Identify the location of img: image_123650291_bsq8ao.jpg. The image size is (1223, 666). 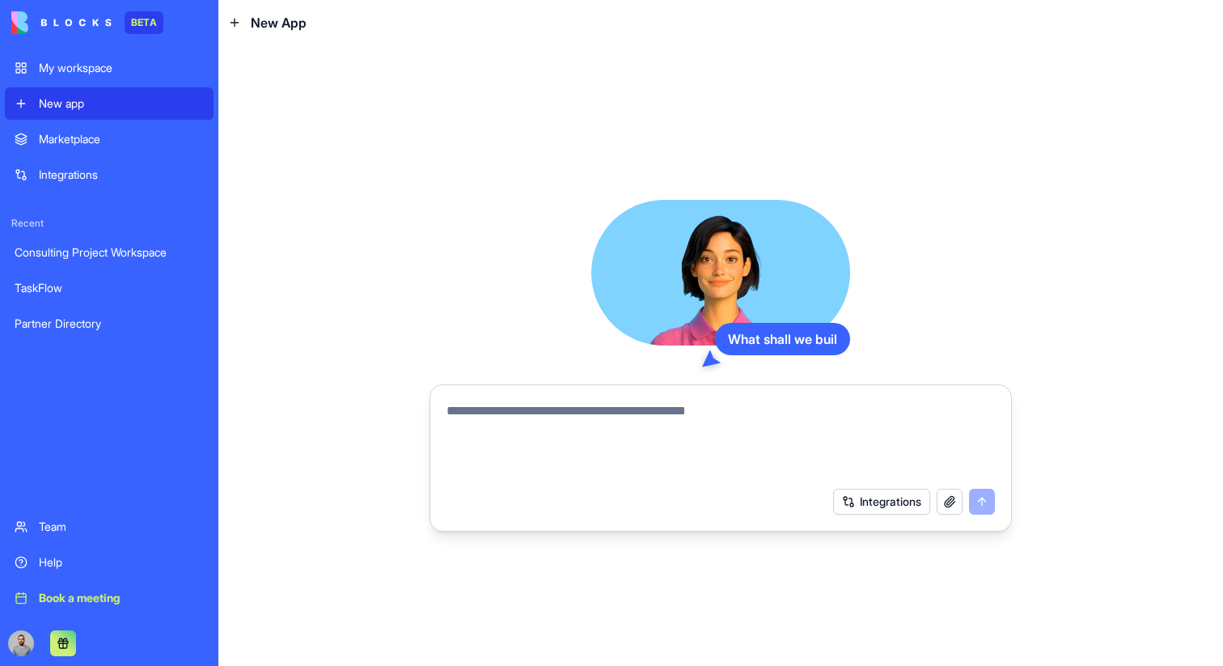
(21, 643).